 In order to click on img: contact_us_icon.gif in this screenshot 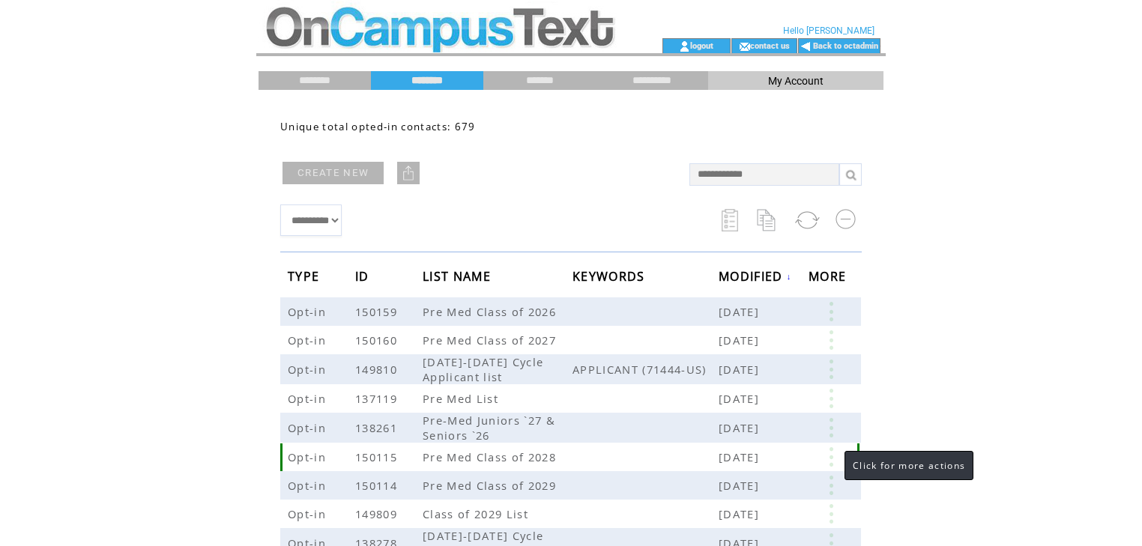, I will do `click(744, 46)`.